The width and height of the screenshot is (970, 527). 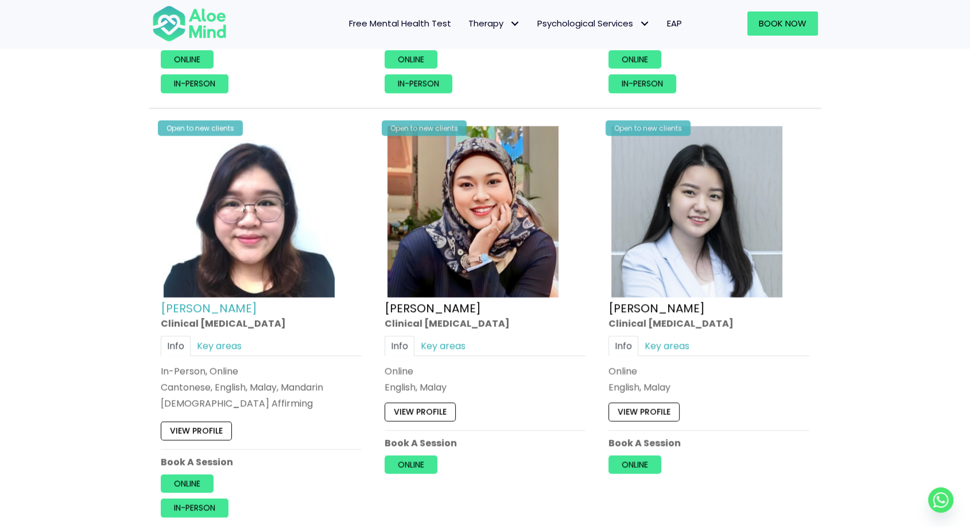 I want to click on img: Wei Shan_Profile-300×300, so click(x=249, y=211).